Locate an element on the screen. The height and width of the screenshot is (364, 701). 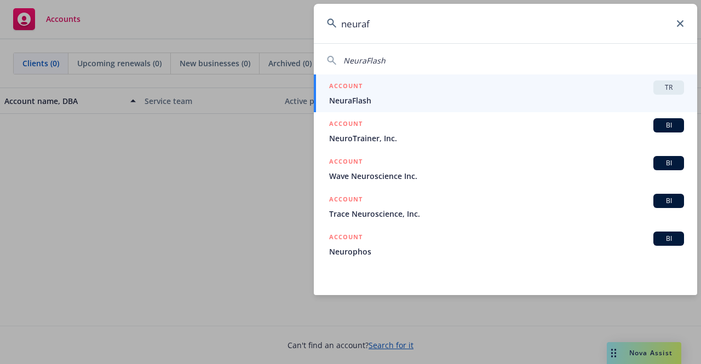
span: Trace Neuroscience, Inc. is located at coordinates (506, 213).